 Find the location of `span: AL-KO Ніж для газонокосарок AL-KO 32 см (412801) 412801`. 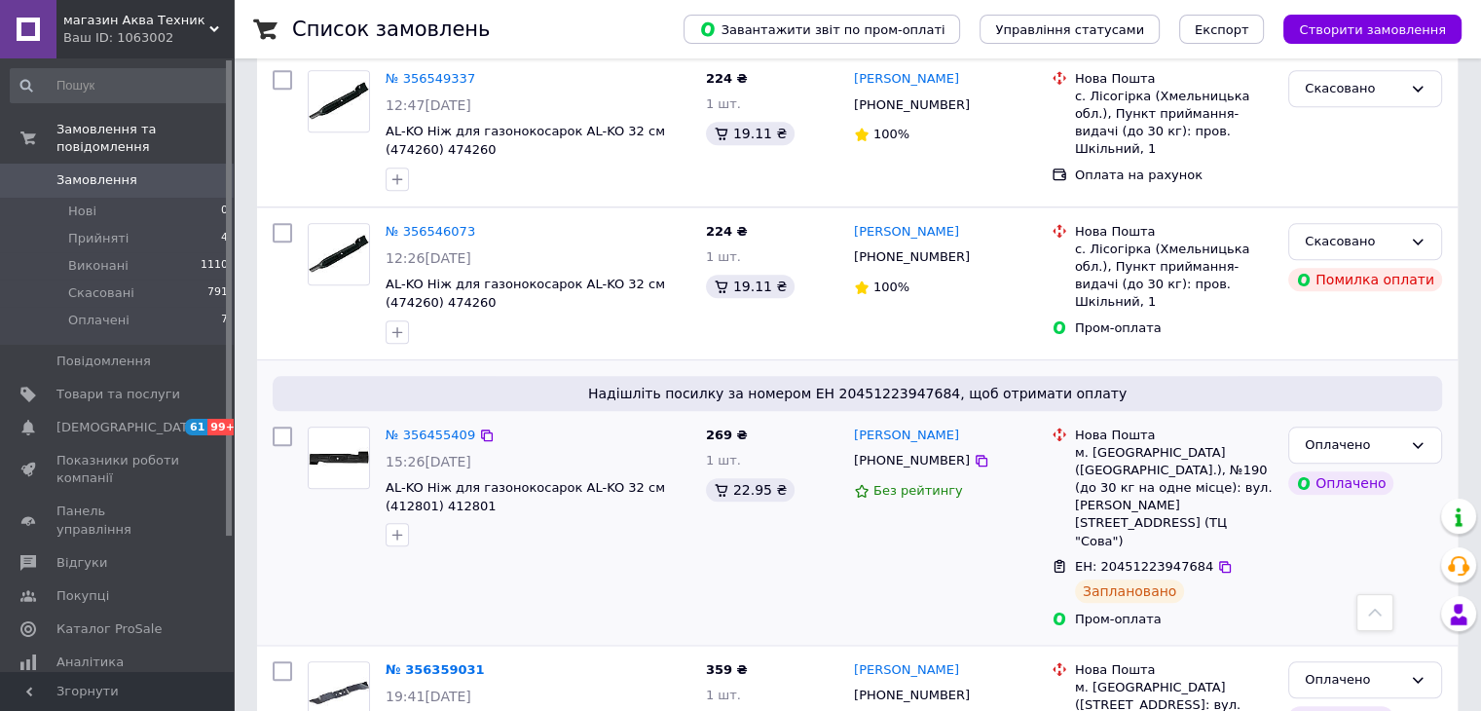

span: AL-KO Ніж для газонокосарок AL-KO 32 см (412801) 412801 is located at coordinates (525, 497).